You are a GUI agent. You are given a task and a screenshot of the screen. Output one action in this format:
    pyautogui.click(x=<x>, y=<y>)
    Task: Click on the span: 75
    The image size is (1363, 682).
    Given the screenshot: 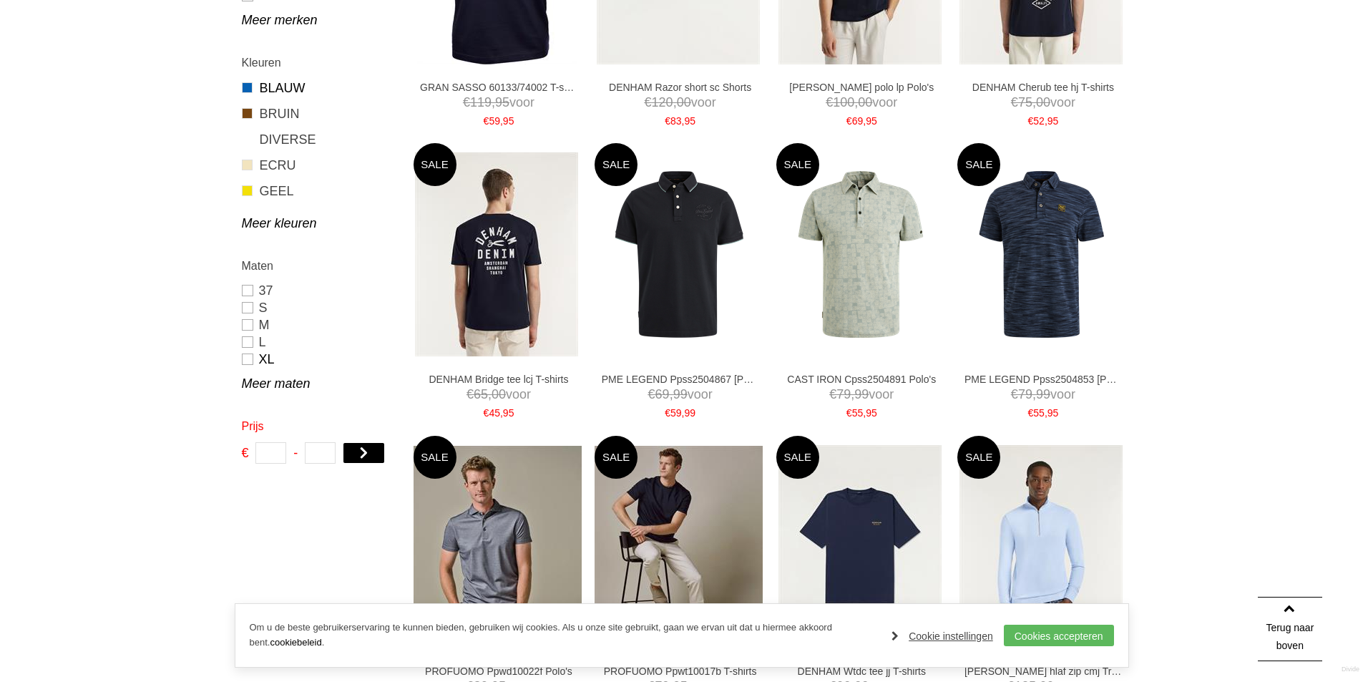 What is the action you would take?
    pyautogui.click(x=1025, y=102)
    